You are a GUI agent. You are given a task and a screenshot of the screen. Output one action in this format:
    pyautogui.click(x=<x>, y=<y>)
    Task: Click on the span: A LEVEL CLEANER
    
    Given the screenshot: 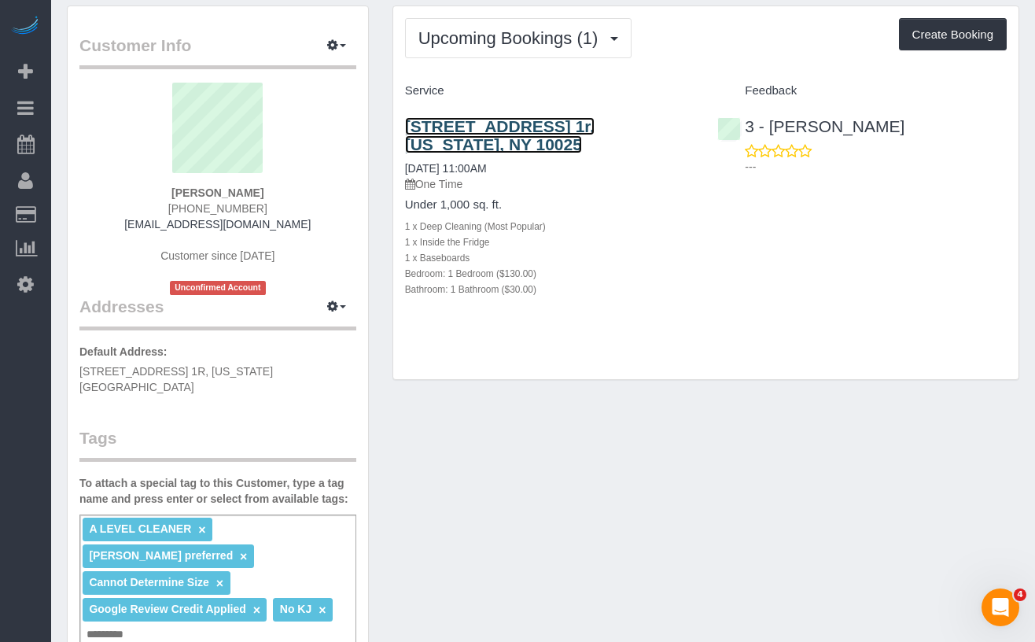 What is the action you would take?
    pyautogui.click(x=140, y=529)
    